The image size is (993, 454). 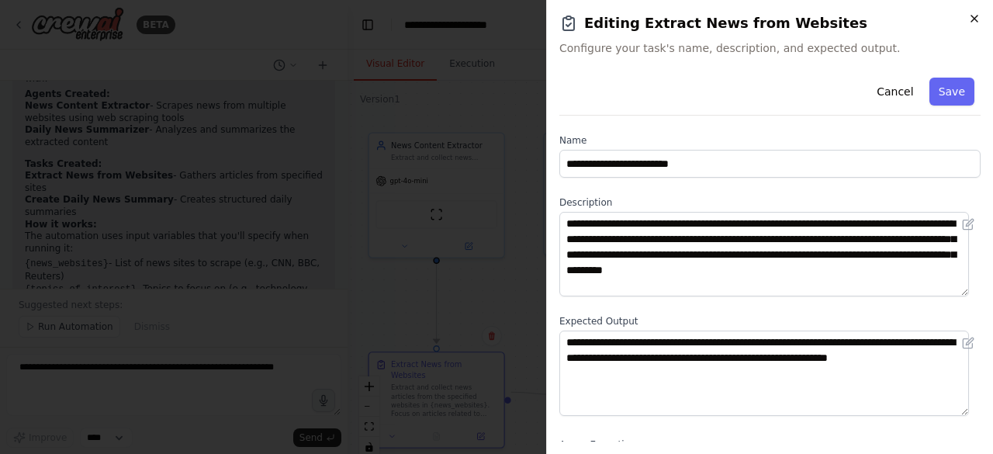 I want to click on label: Description, so click(x=769, y=202).